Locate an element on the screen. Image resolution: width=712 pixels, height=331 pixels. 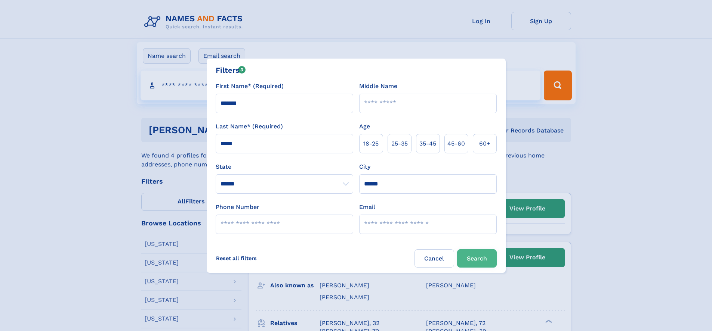
label: Age is located at coordinates (364, 127).